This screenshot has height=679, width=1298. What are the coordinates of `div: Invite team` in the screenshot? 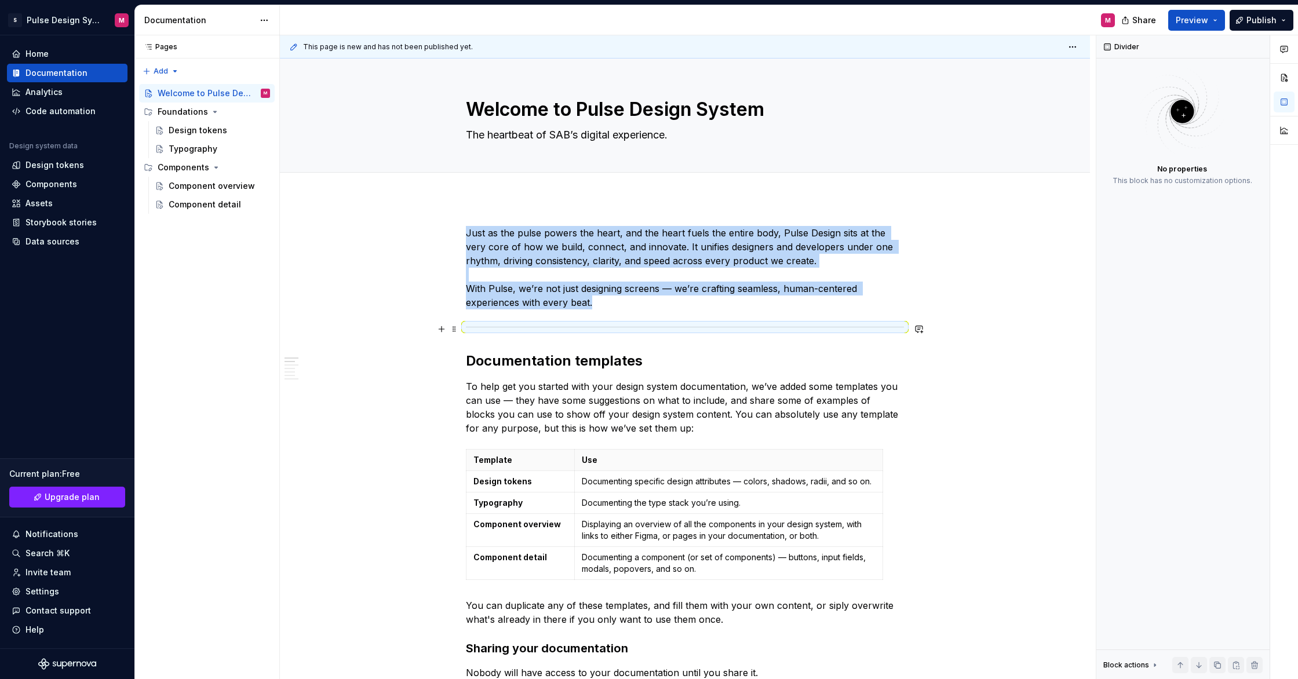 It's located at (48, 572).